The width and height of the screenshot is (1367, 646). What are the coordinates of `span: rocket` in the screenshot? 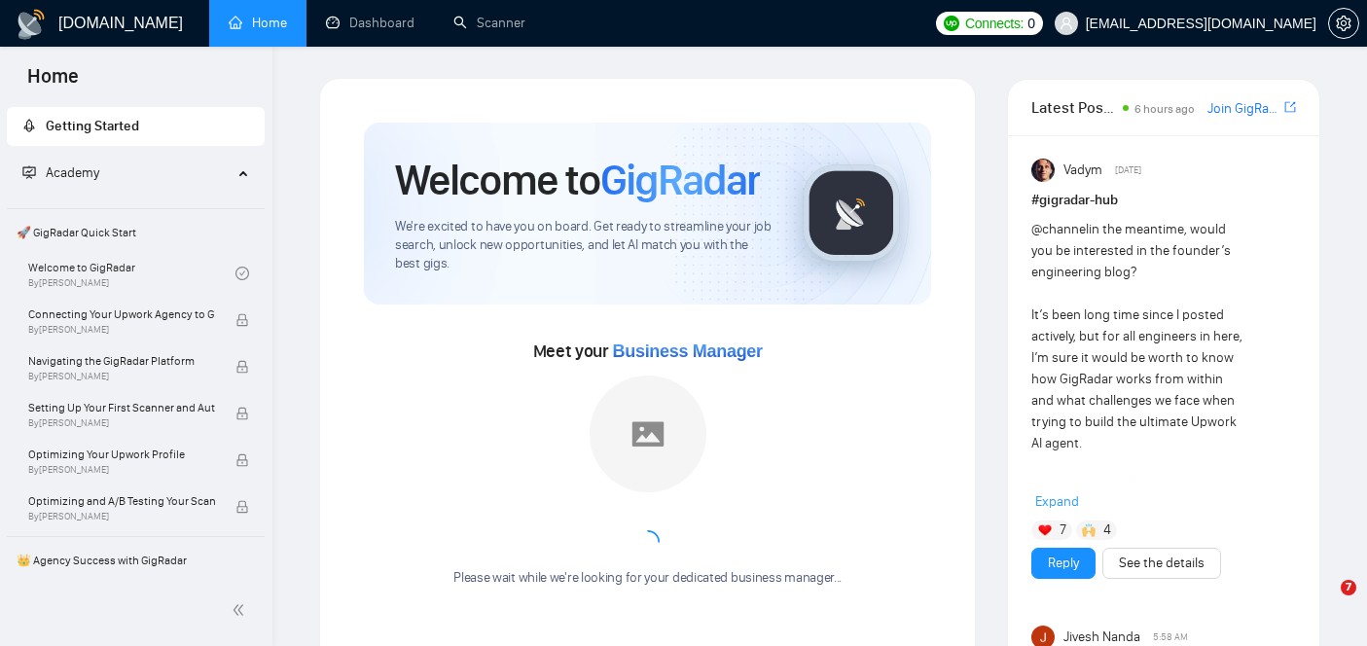 It's located at (29, 125).